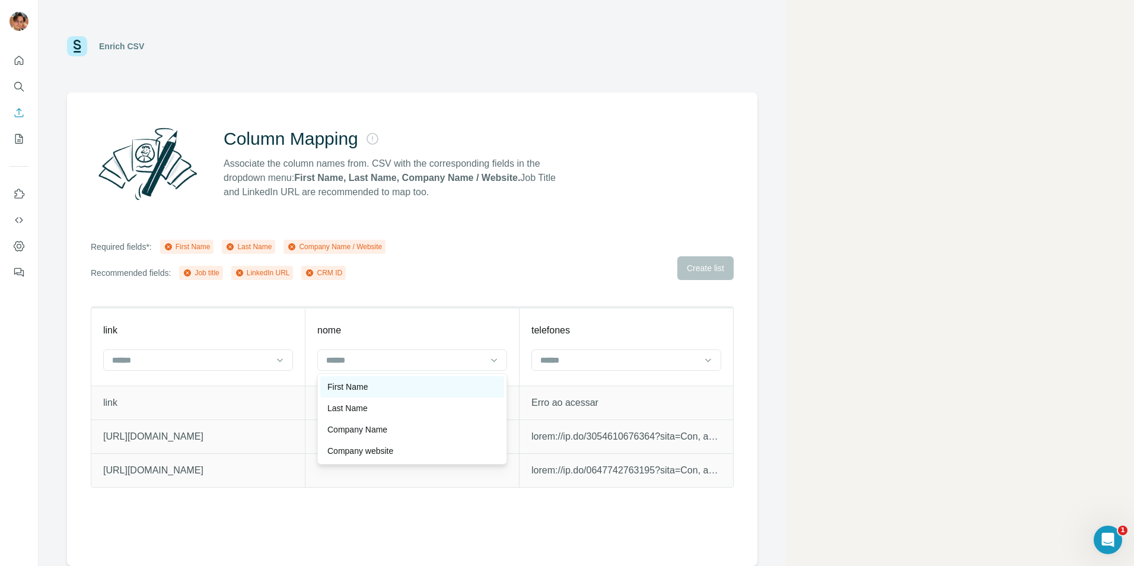  What do you see at coordinates (550, 330) in the screenshot?
I see `p: telefones` at bounding box center [550, 330].